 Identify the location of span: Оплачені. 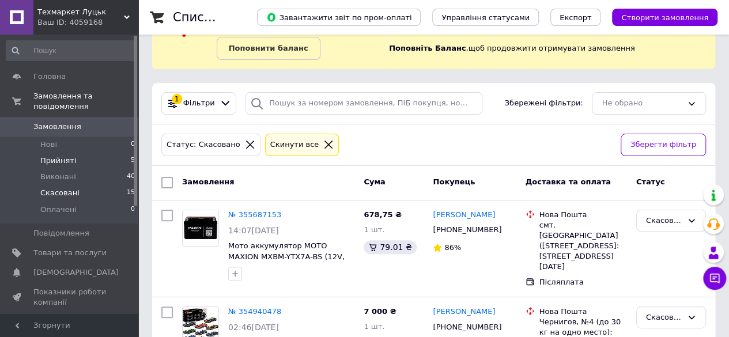
(58, 210).